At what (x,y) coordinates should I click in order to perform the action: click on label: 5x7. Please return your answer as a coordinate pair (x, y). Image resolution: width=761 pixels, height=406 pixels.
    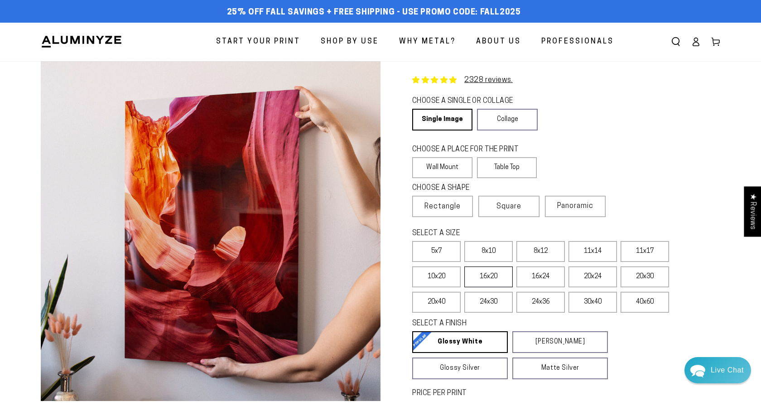
    Looking at the image, I should click on (436, 251).